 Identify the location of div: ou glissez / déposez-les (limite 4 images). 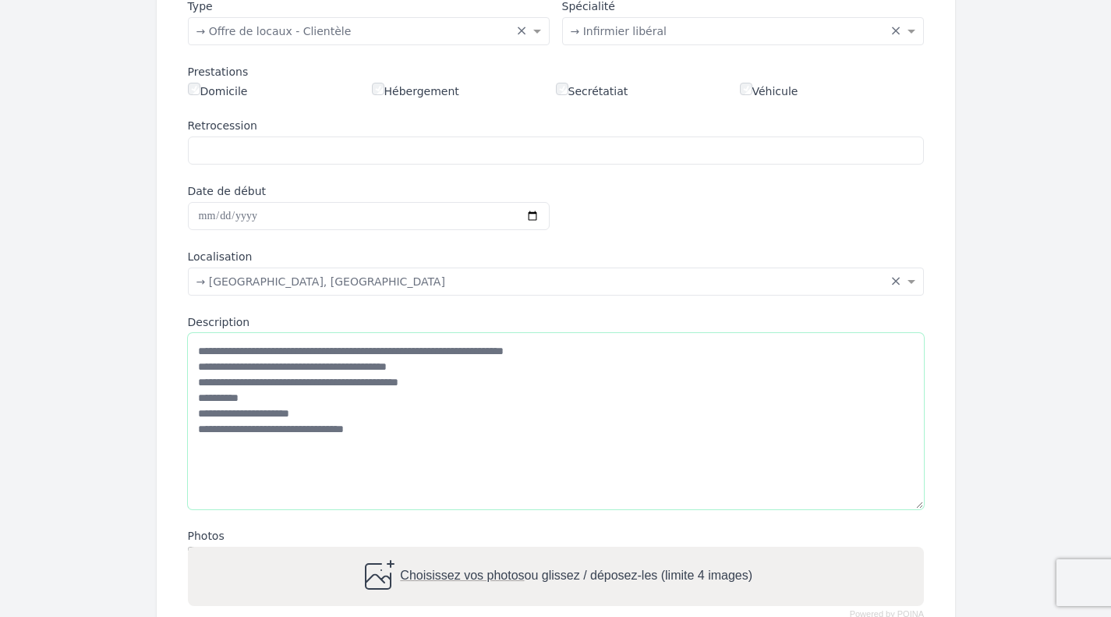
(555, 576).